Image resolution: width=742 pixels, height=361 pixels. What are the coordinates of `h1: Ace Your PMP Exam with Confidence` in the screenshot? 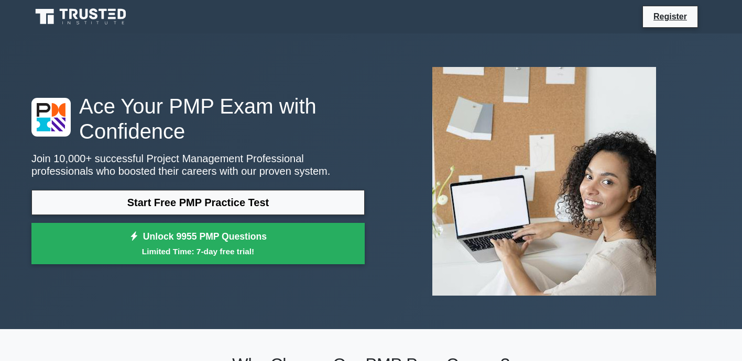 It's located at (198, 119).